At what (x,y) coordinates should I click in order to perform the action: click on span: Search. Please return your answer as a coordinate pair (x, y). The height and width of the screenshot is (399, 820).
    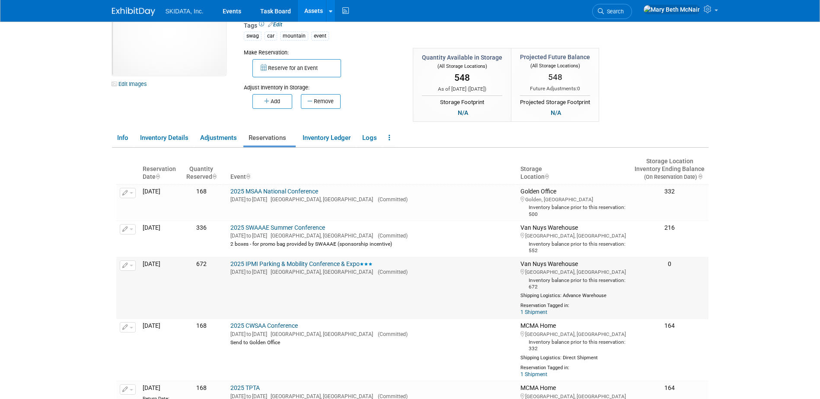
    Looking at the image, I should click on (614, 11).